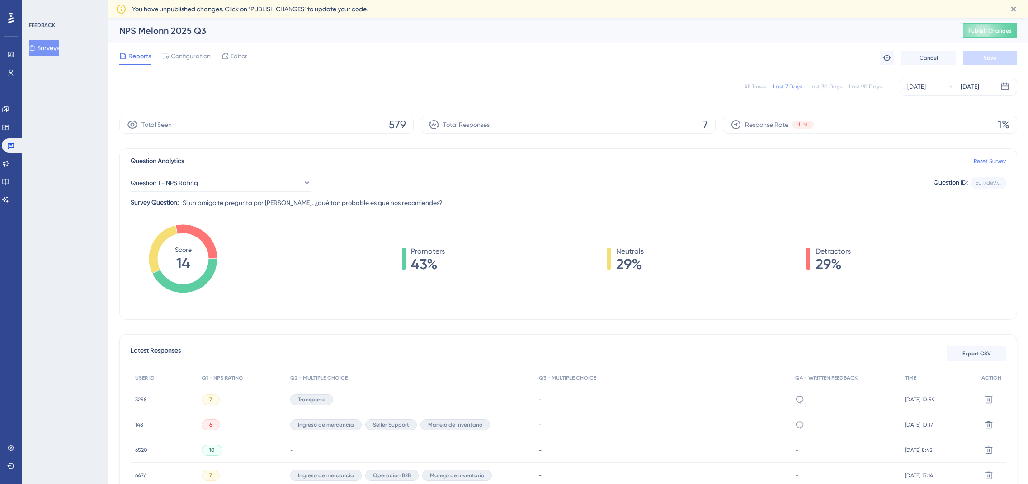 The height and width of the screenshot is (484, 1028). I want to click on span: Total Responses, so click(466, 125).